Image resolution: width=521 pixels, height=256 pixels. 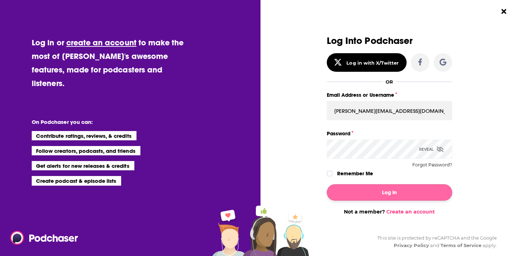 What do you see at coordinates (390, 212) in the screenshot?
I see `div: Not a member?` at bounding box center [390, 212].